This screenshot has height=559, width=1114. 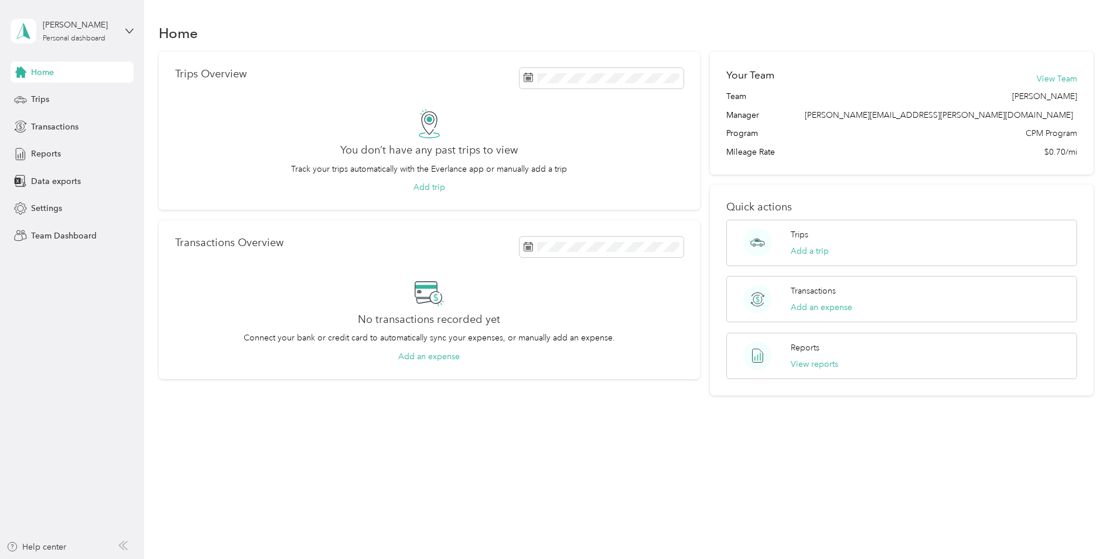 I want to click on div: Help center, so click(x=36, y=546).